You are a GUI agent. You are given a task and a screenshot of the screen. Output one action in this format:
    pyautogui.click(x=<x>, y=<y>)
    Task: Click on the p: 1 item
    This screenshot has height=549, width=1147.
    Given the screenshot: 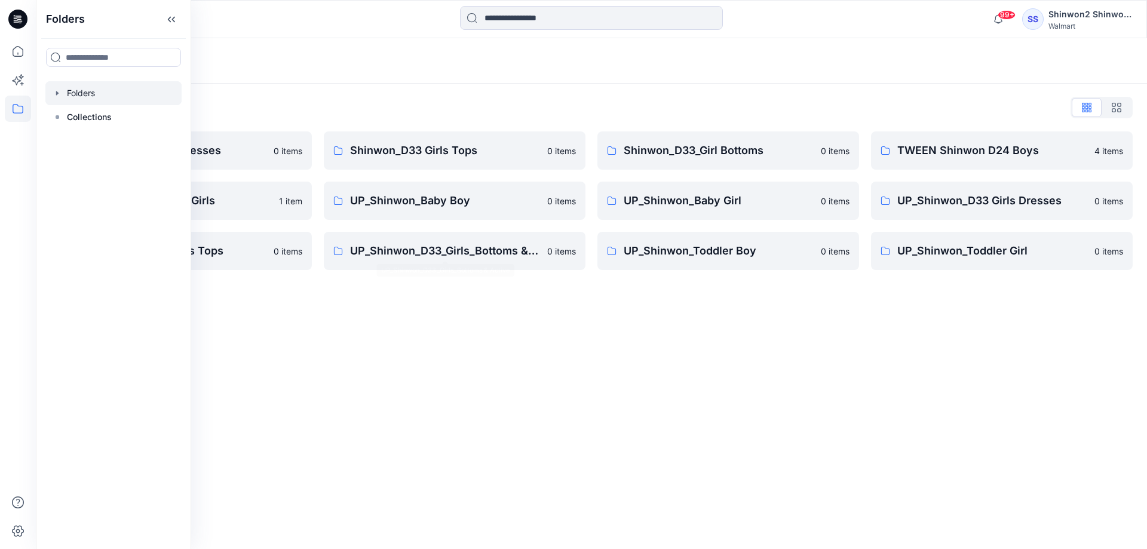 What is the action you would take?
    pyautogui.click(x=290, y=201)
    